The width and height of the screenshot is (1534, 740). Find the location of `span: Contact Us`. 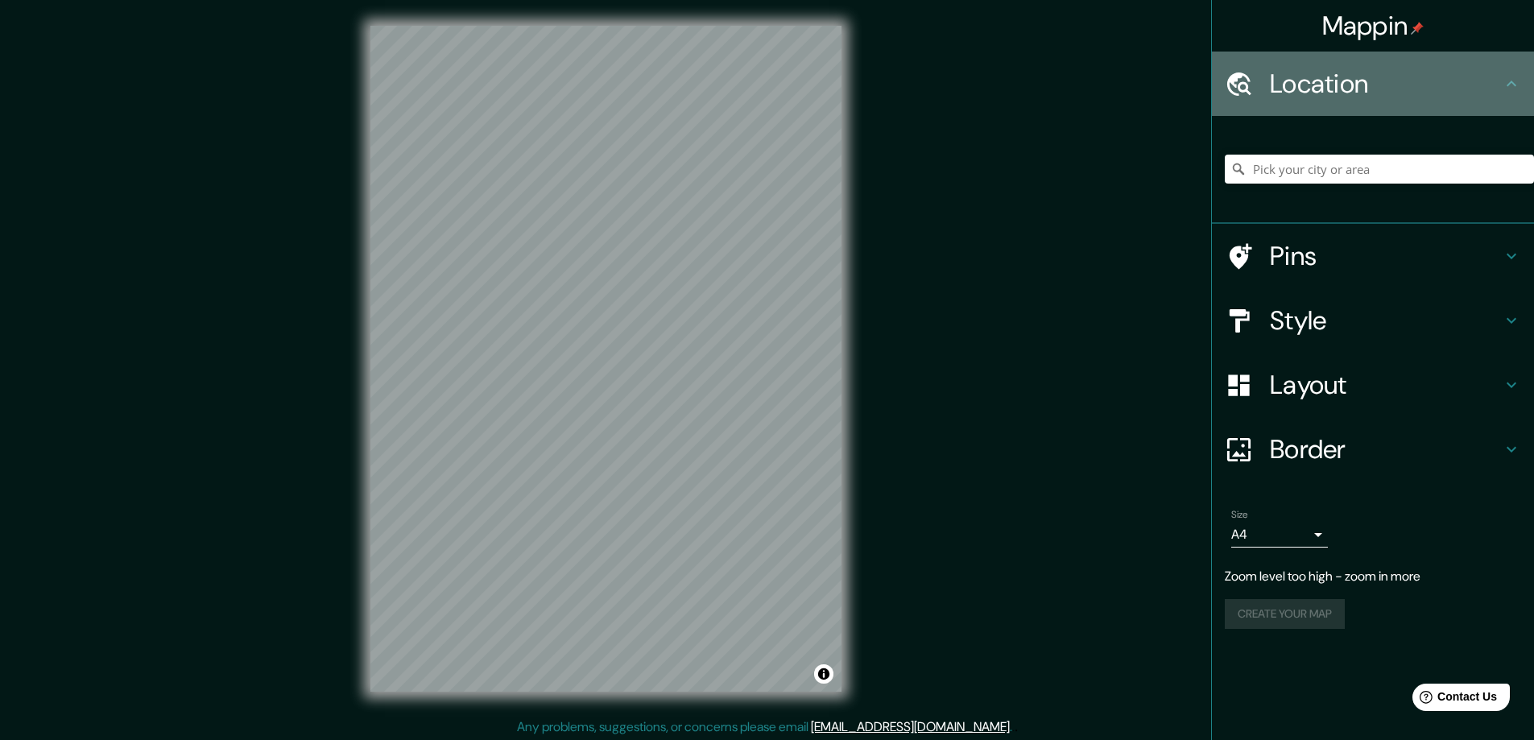

span: Contact Us is located at coordinates (77, 19).